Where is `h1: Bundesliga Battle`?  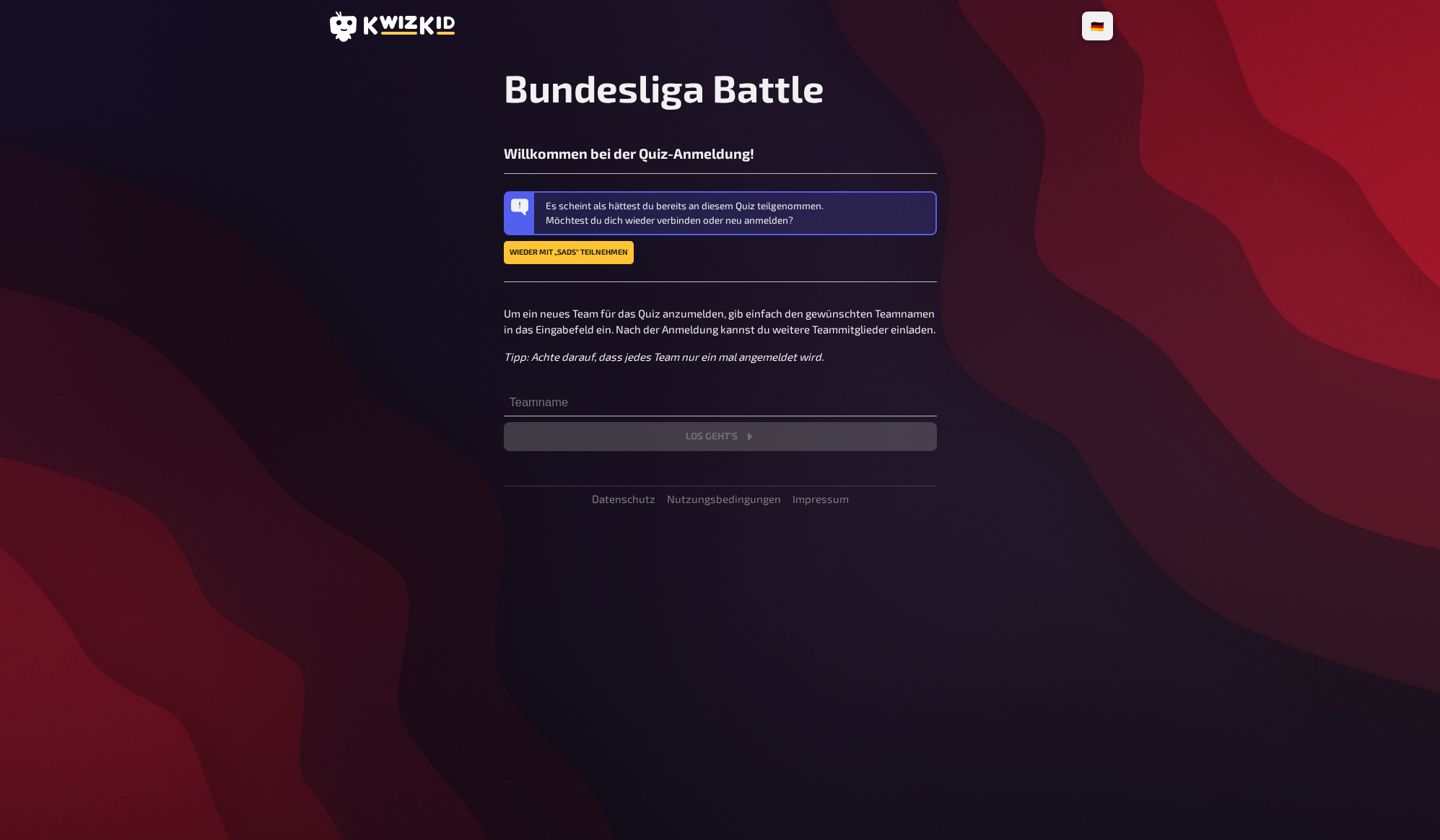 h1: Bundesliga Battle is located at coordinates (720, 87).